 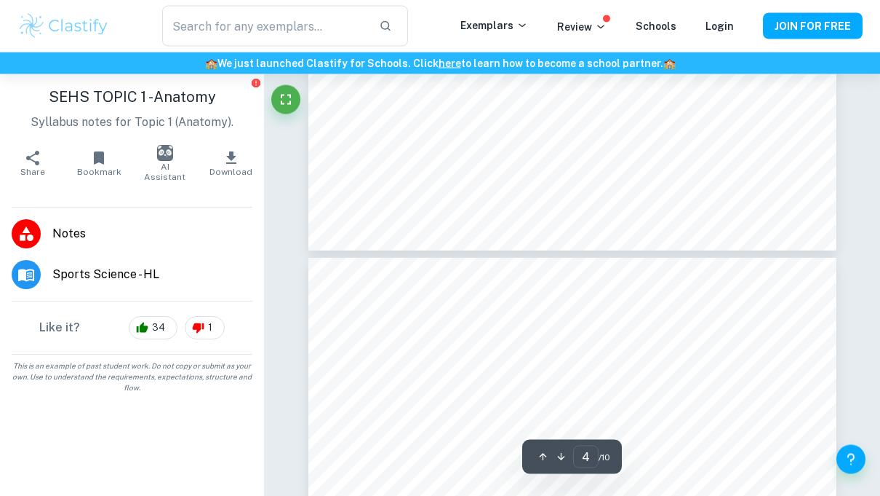 What do you see at coordinates (159, 327) in the screenshot?
I see `span: 34` at bounding box center [159, 327].